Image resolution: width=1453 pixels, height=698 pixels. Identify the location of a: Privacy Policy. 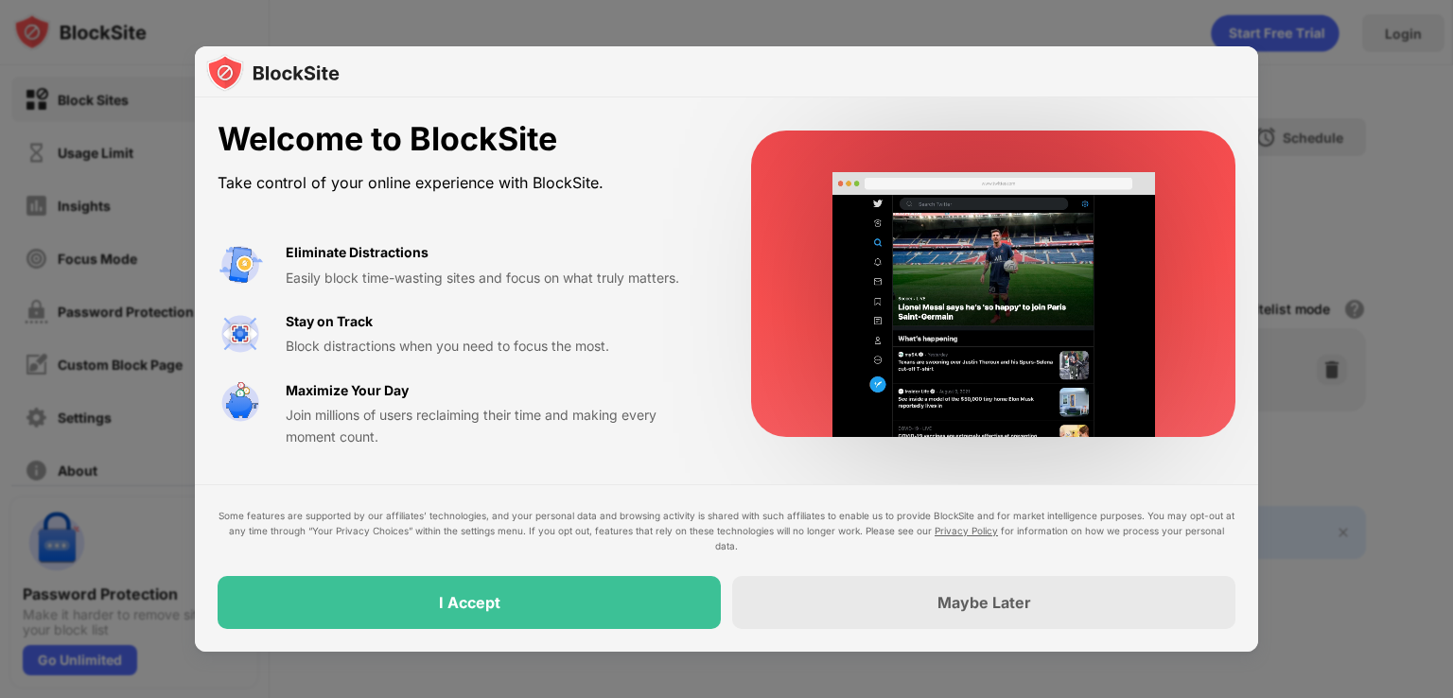
(966, 531).